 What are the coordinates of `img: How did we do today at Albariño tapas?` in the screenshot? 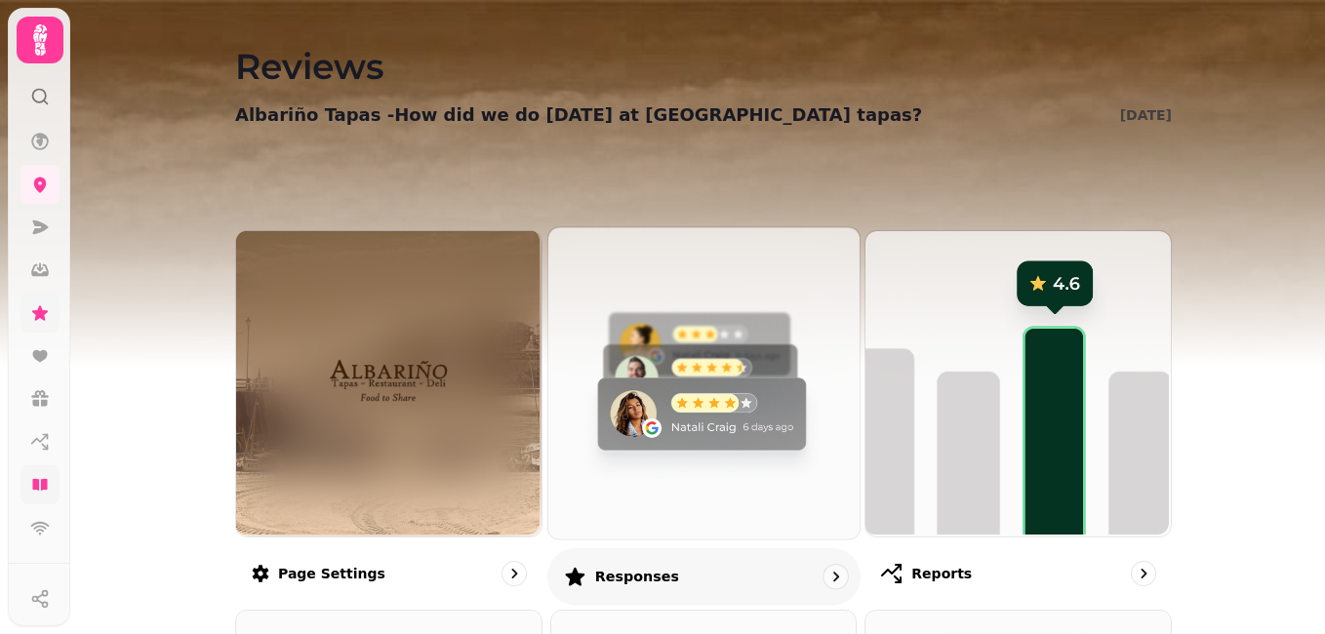 It's located at (388, 383).